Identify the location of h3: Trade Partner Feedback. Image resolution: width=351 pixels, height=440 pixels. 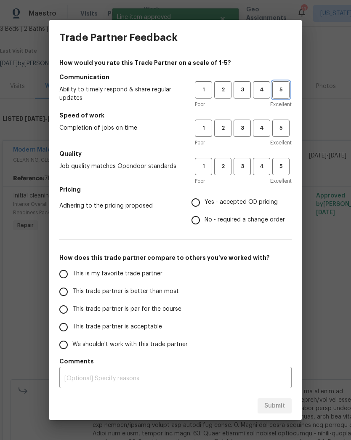
(118, 37).